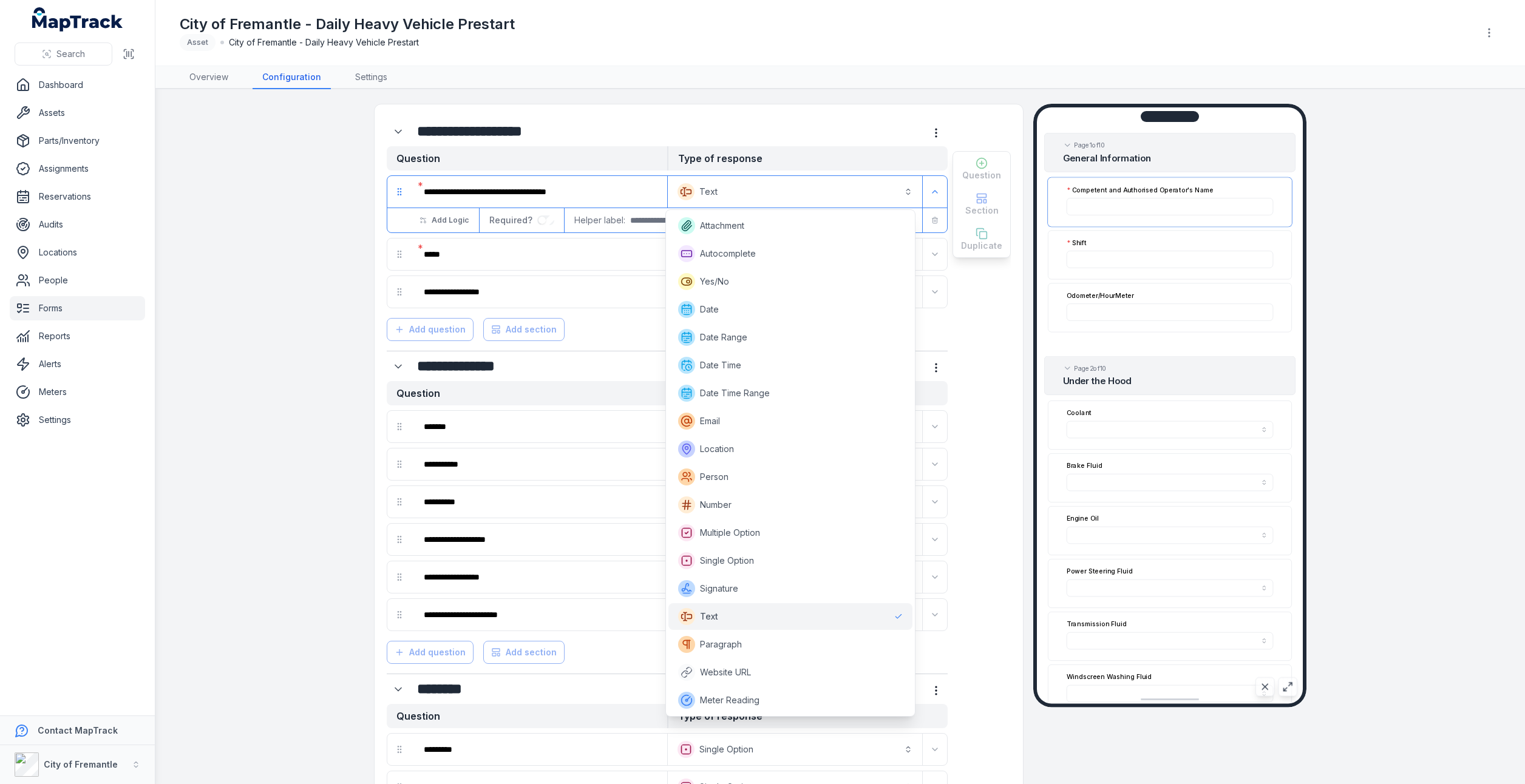  What do you see at coordinates (790, 463) in the screenshot?
I see `div: Text` at bounding box center [790, 463].